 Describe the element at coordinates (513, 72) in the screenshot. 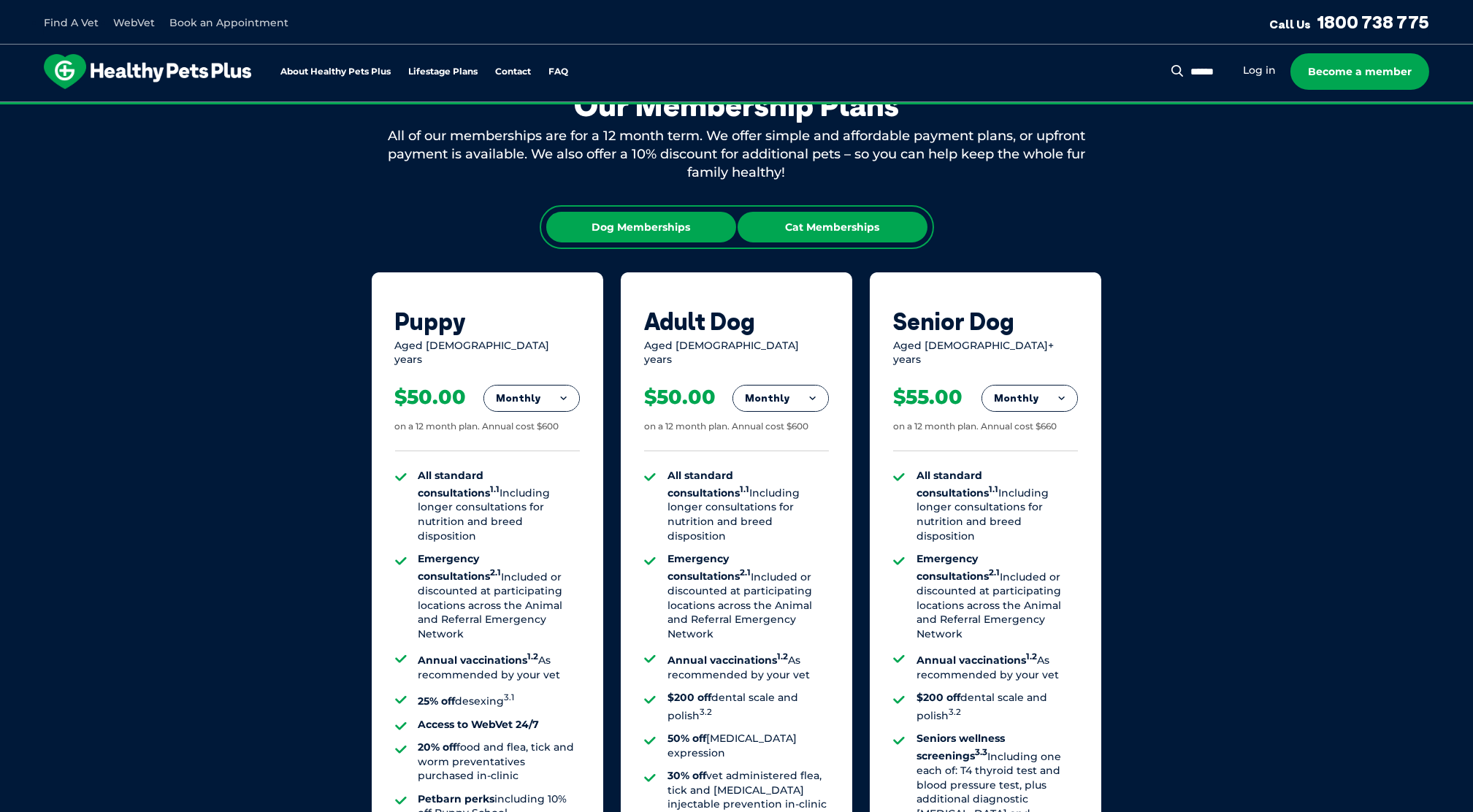

I see `a: Contact` at that location.